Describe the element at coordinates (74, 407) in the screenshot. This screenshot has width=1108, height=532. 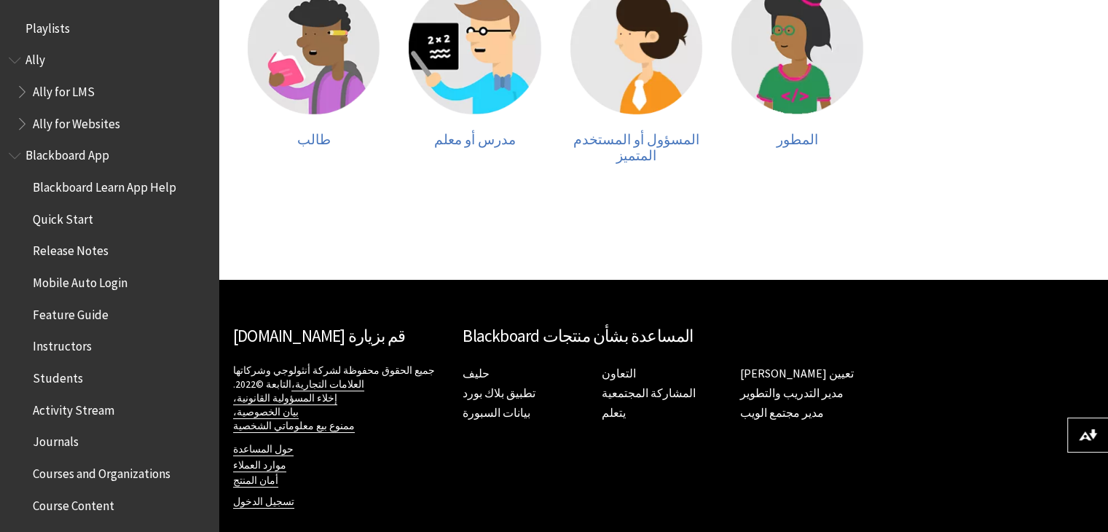
I see `span: Activity Stream` at that location.